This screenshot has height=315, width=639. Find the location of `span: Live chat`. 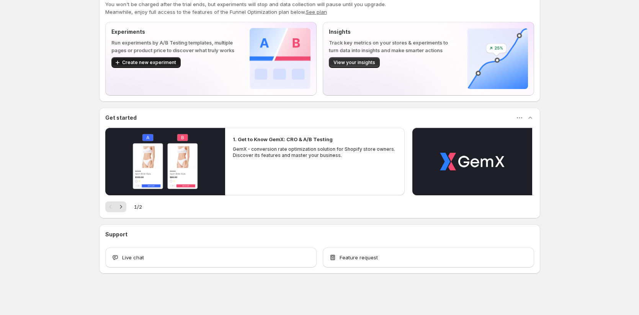

span: Live chat is located at coordinates (133, 257).